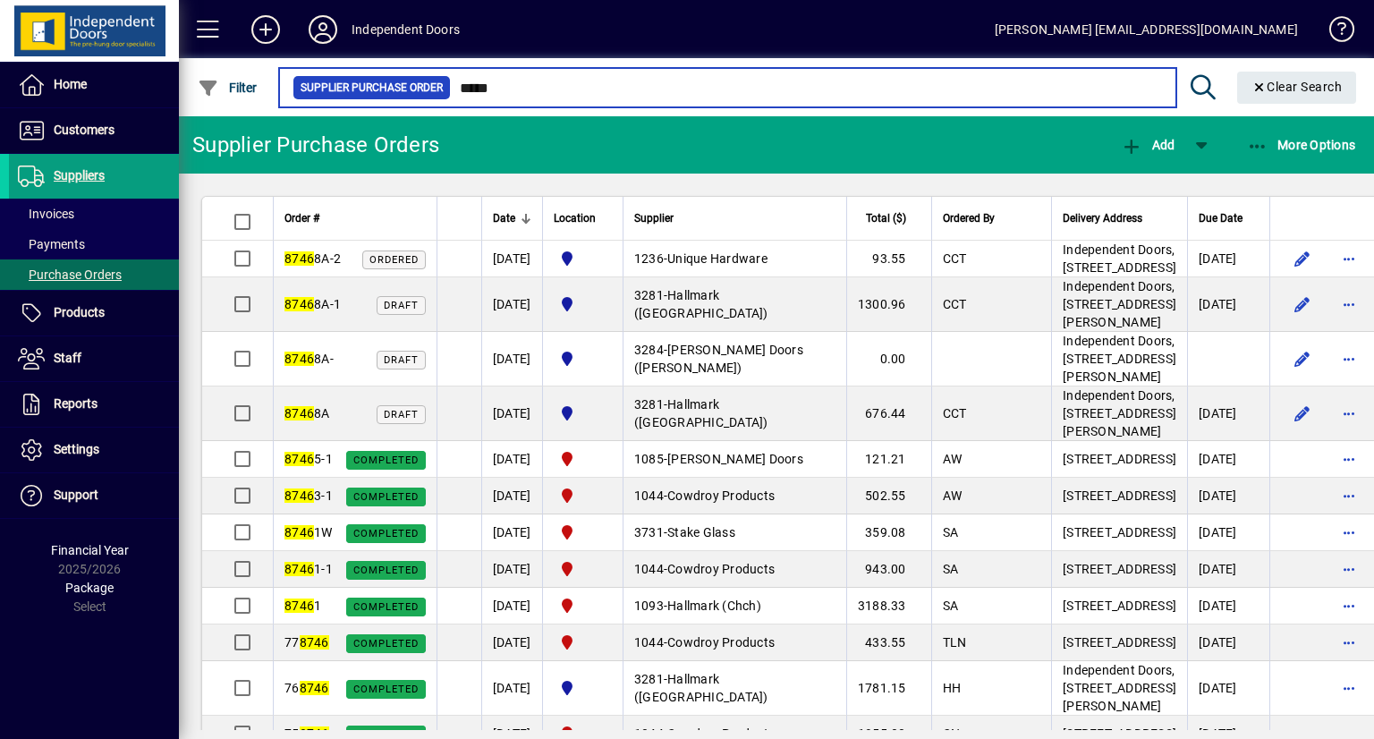  I want to click on a: Home, so click(94, 85).